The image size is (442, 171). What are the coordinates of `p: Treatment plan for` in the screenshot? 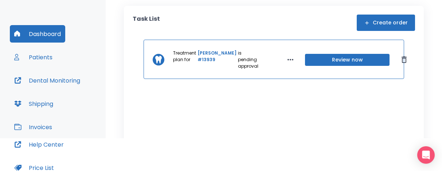 It's located at (185, 60).